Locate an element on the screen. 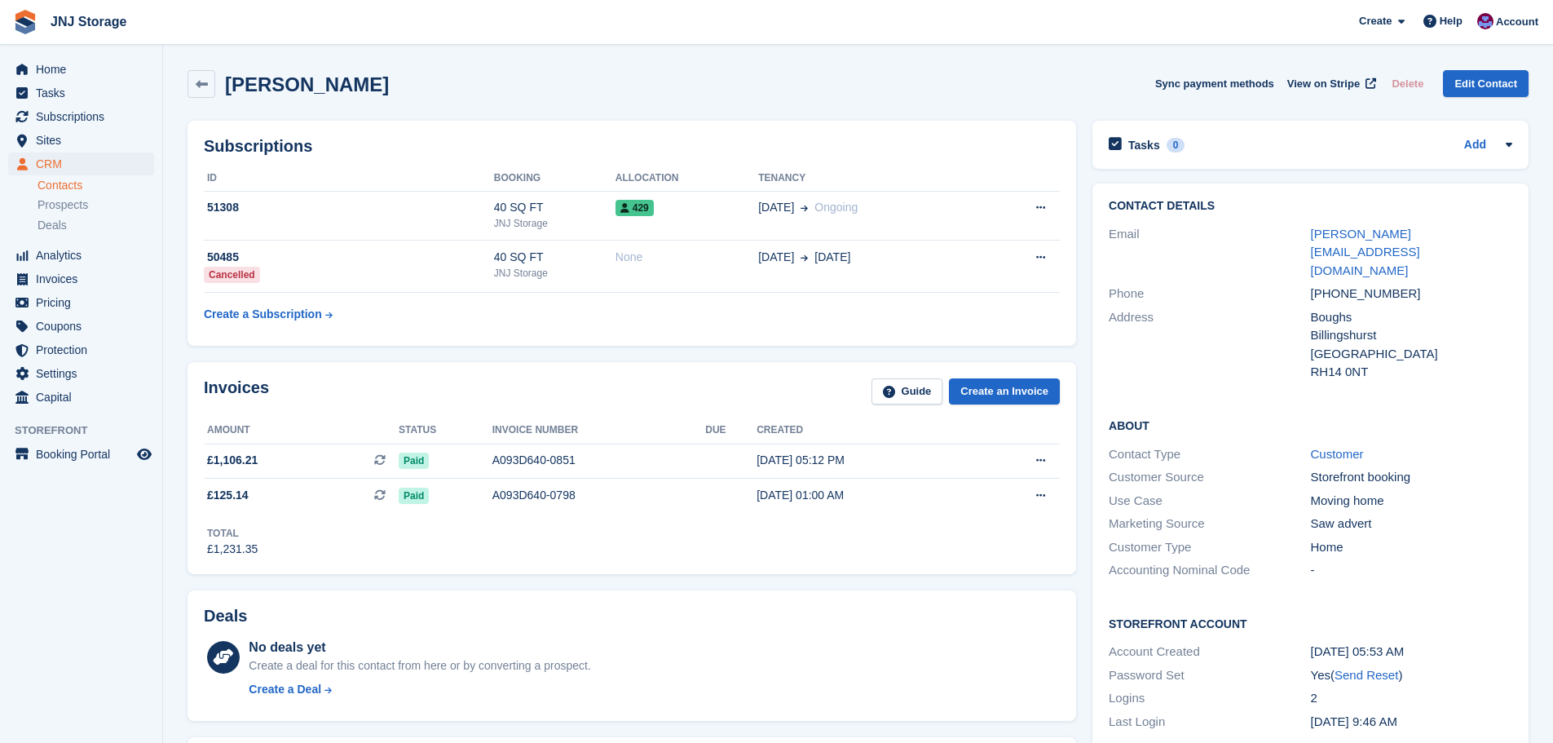 Image resolution: width=1553 pixels, height=743 pixels. a: Create a Subscription is located at coordinates (268, 314).